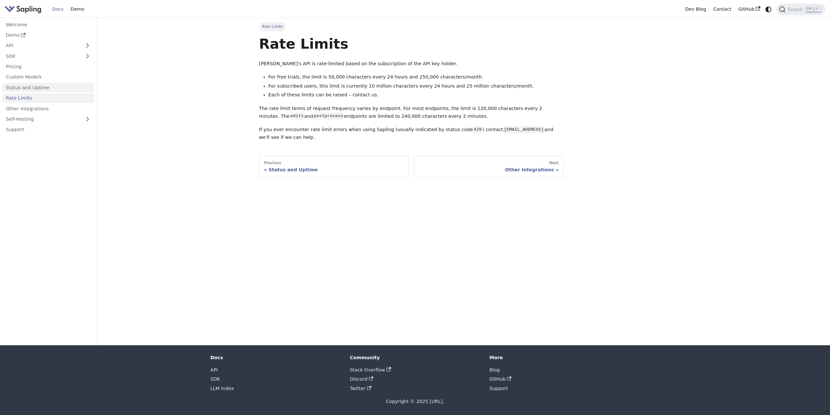  What do you see at coordinates (48, 77) in the screenshot?
I see `a: Custom Models` at bounding box center [48, 77].